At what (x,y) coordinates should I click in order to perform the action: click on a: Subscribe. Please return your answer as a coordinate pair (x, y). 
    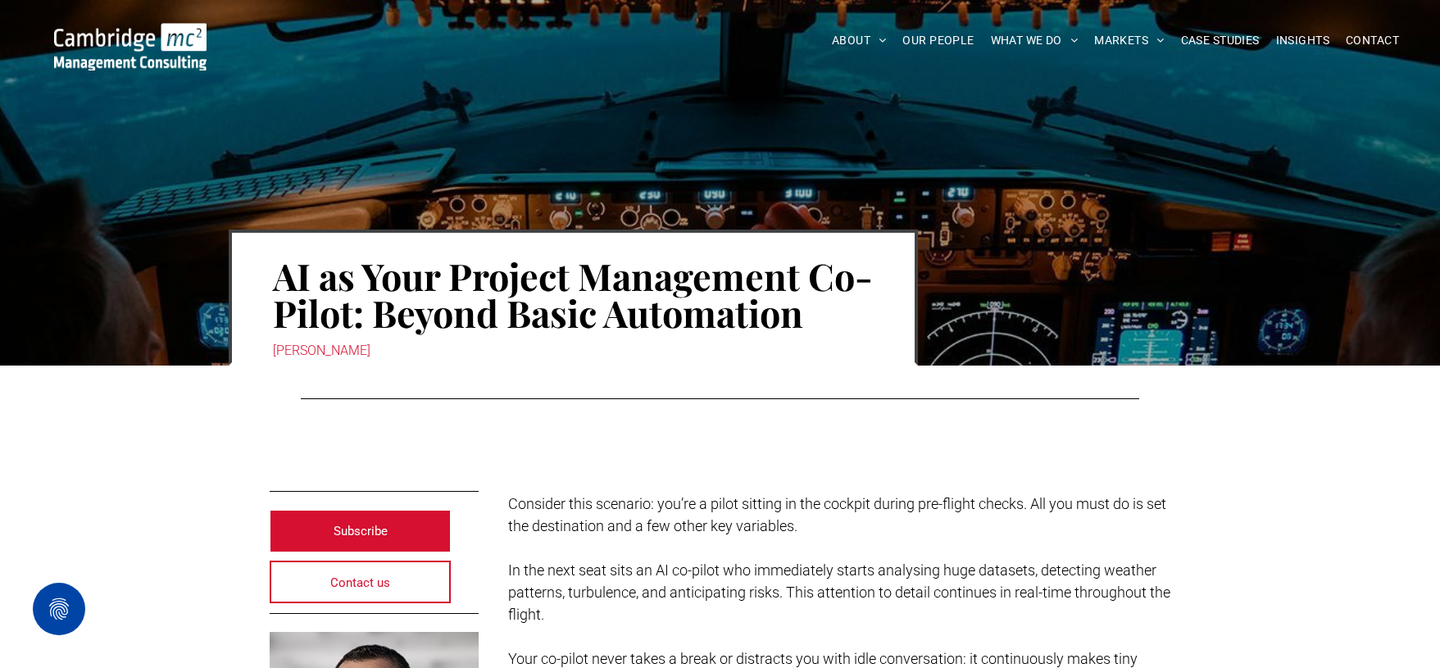
    Looking at the image, I should click on (361, 531).